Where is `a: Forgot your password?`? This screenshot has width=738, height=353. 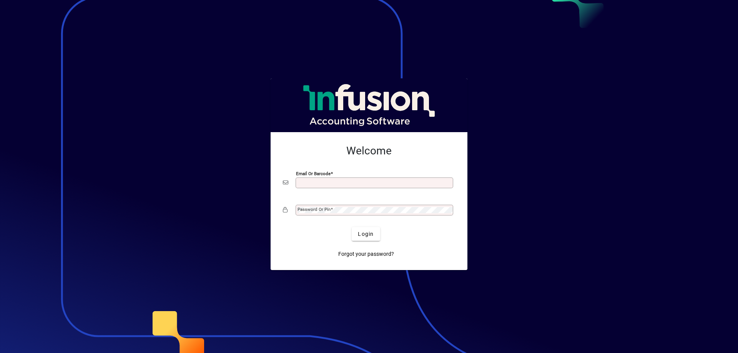
a: Forgot your password? is located at coordinates (366, 254).